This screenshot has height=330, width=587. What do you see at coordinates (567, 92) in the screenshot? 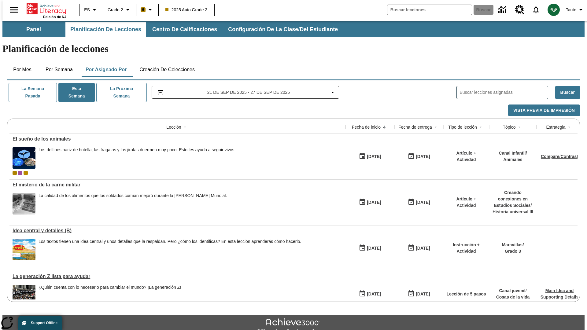
I see `button: Buscar` at bounding box center [567, 92].